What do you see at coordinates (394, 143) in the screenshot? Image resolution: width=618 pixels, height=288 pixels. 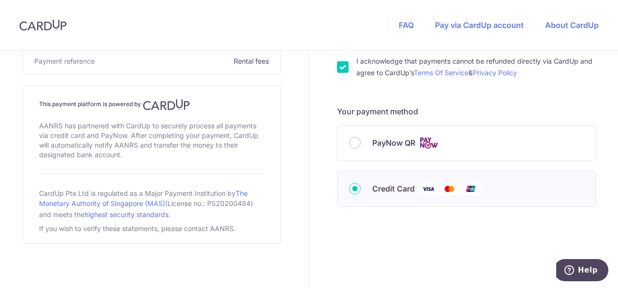 I see `span: PayNow QR` at bounding box center [394, 143].